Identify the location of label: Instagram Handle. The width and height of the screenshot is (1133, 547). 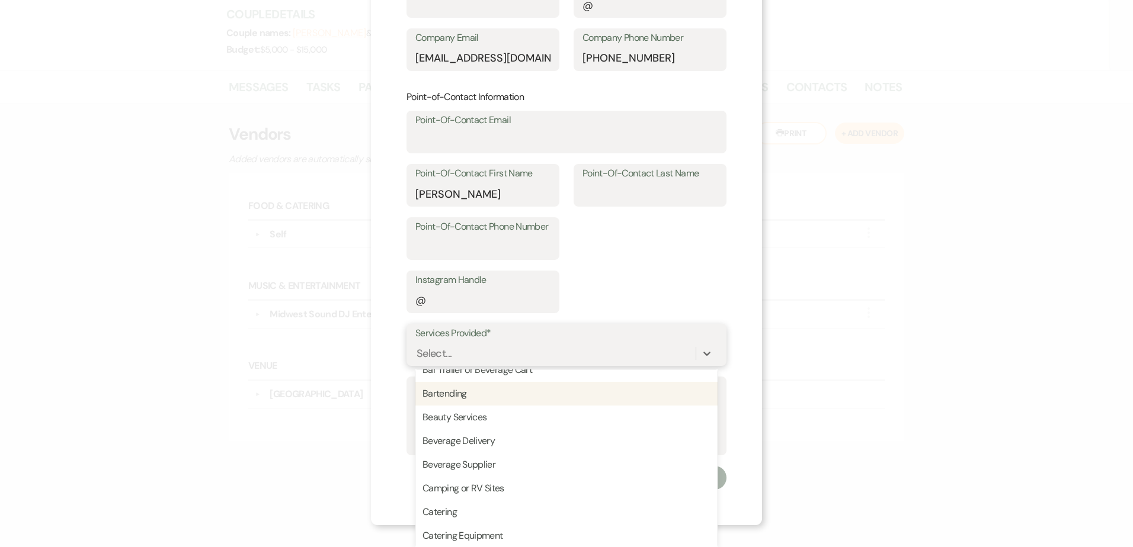
(483, 280).